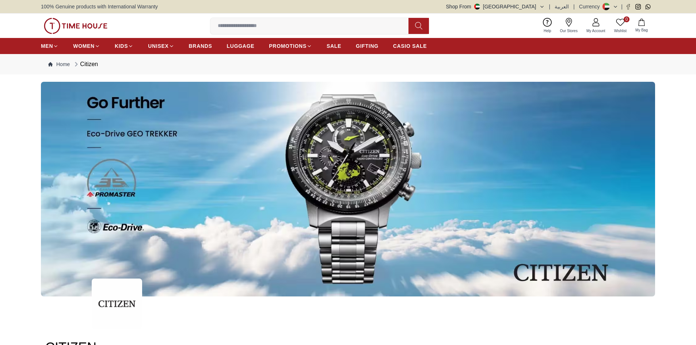 This screenshot has height=345, width=696. What do you see at coordinates (50, 46) in the screenshot?
I see `a: MEN` at bounding box center [50, 46].